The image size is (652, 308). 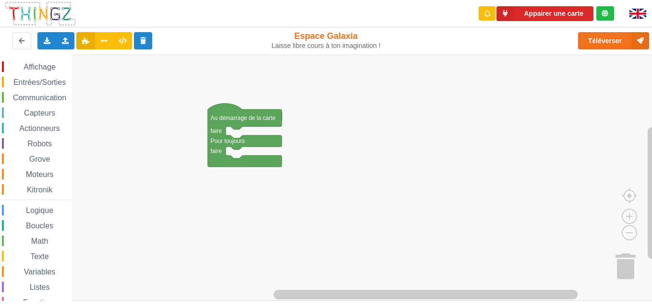 I want to click on span: Kitronik, so click(x=39, y=190).